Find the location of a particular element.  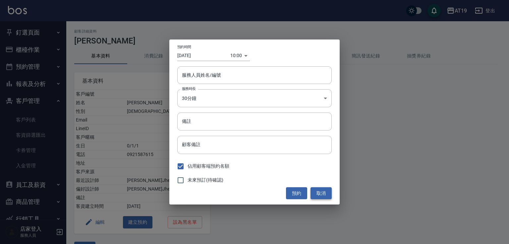

input: Choose date, selected date is 2025-09-16 is located at coordinates (204, 55).